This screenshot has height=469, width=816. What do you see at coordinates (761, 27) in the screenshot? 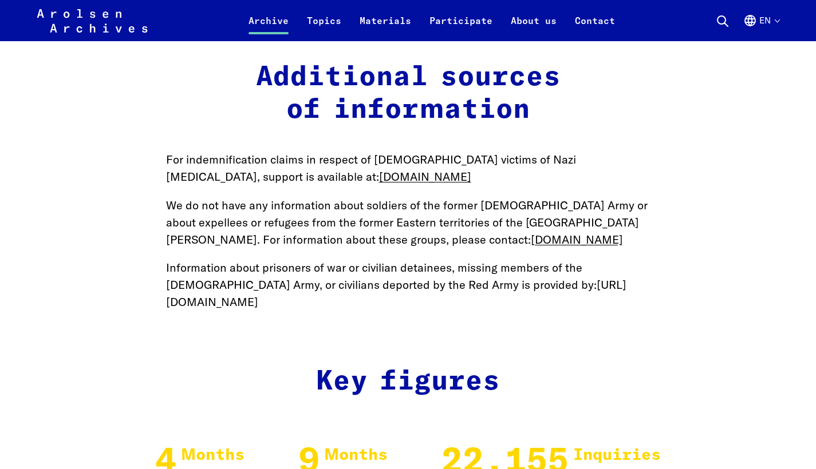
I see `button: English, language selection` at bounding box center [761, 27].